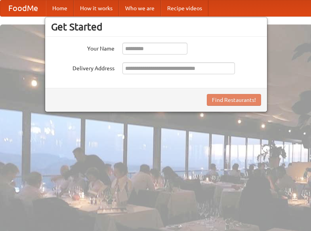 The width and height of the screenshot is (311, 231). What do you see at coordinates (96, 8) in the screenshot?
I see `a: How it works` at bounding box center [96, 8].